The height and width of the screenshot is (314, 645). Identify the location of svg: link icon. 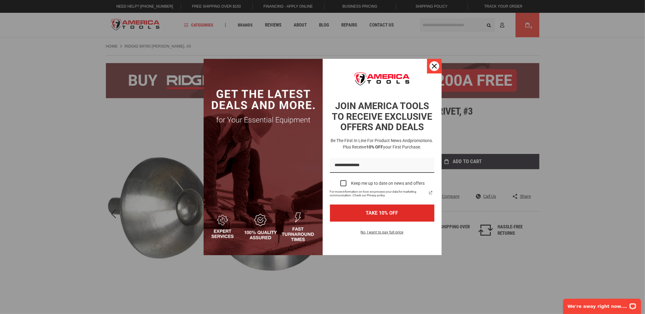
(431, 193).